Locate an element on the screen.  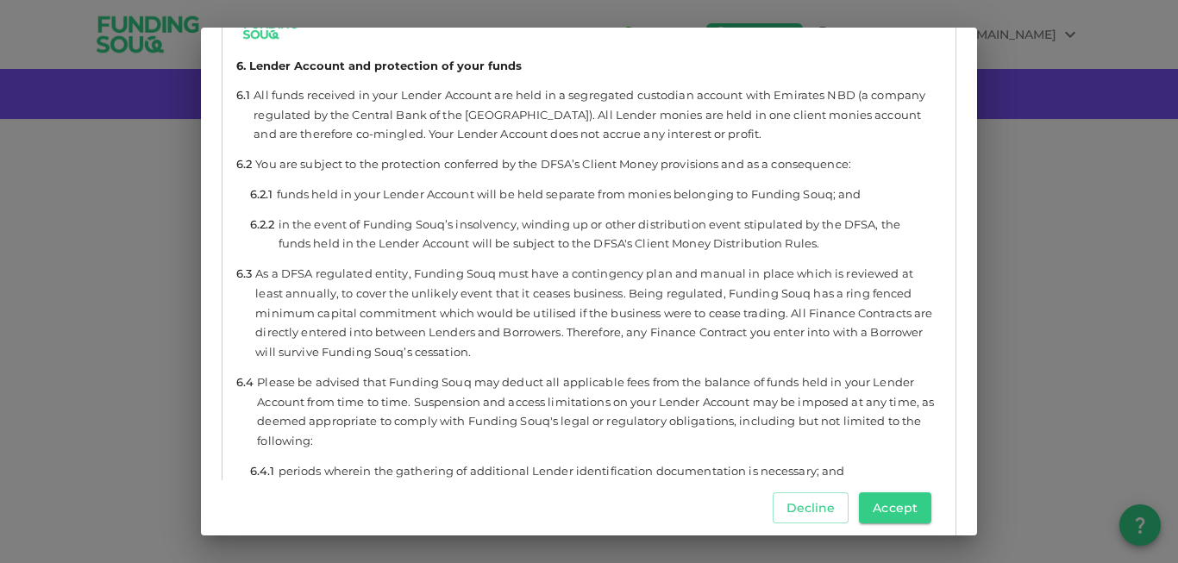
a: logo is located at coordinates (589, 29).